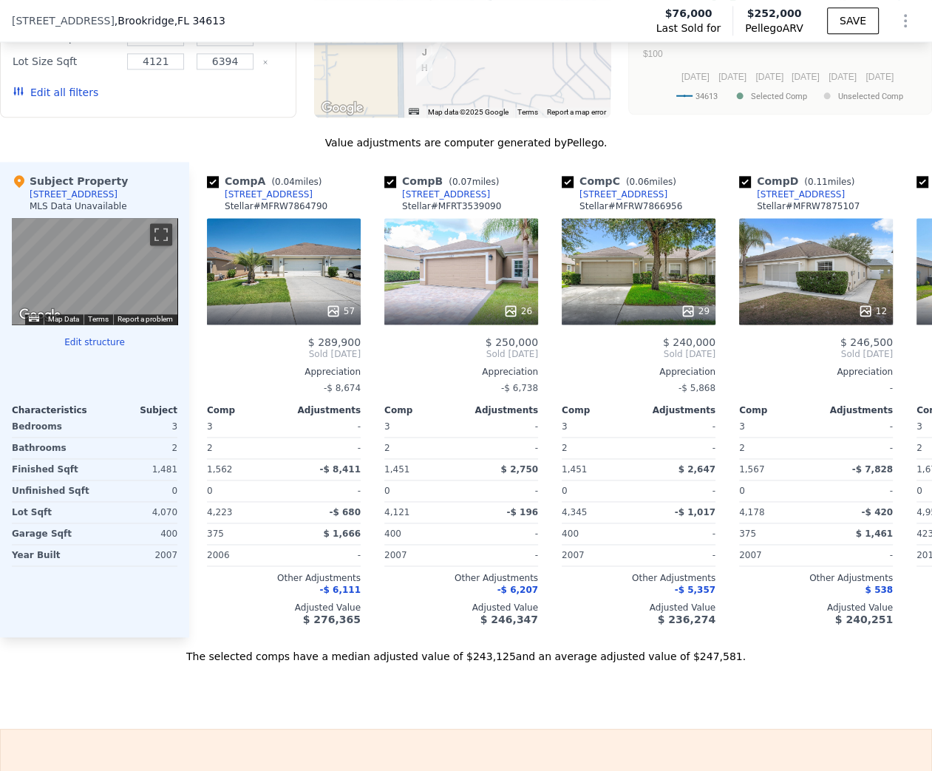  I want to click on span: -$ 420, so click(876, 512).